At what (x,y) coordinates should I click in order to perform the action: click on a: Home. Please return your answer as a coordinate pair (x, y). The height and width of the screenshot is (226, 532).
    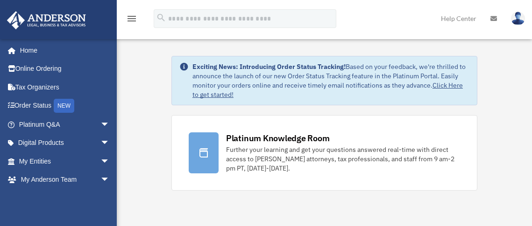
    Looking at the image, I should click on (63, 50).